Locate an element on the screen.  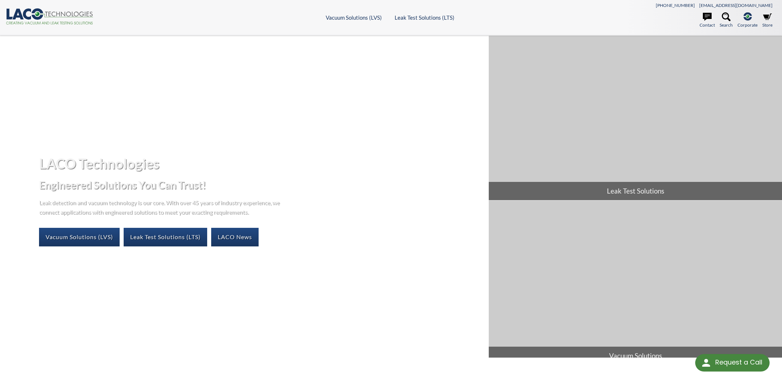
h1: LACO Technologies is located at coordinates (261, 163).